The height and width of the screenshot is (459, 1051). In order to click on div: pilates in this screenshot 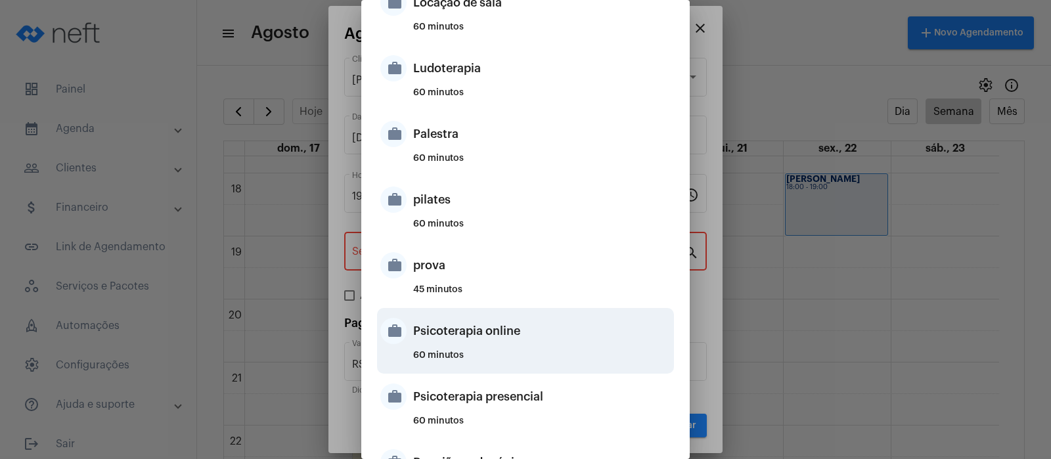, I will do `click(542, 200)`.